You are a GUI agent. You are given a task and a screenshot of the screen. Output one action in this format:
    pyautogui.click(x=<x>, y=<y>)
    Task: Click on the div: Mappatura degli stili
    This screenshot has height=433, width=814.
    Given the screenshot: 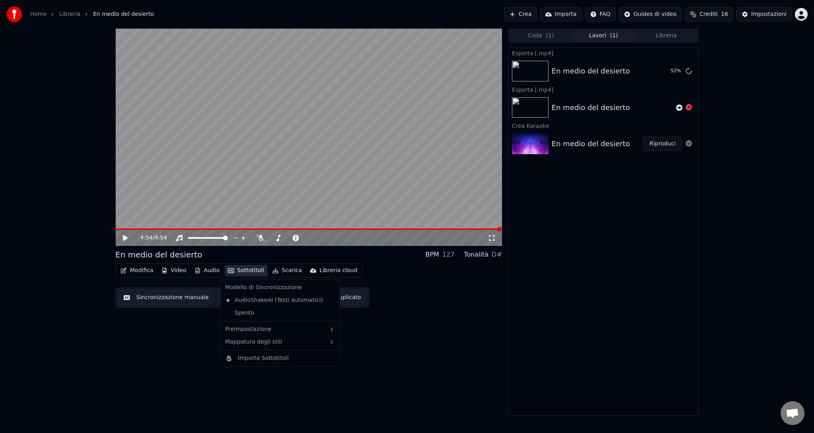 What is the action you would take?
    pyautogui.click(x=280, y=342)
    